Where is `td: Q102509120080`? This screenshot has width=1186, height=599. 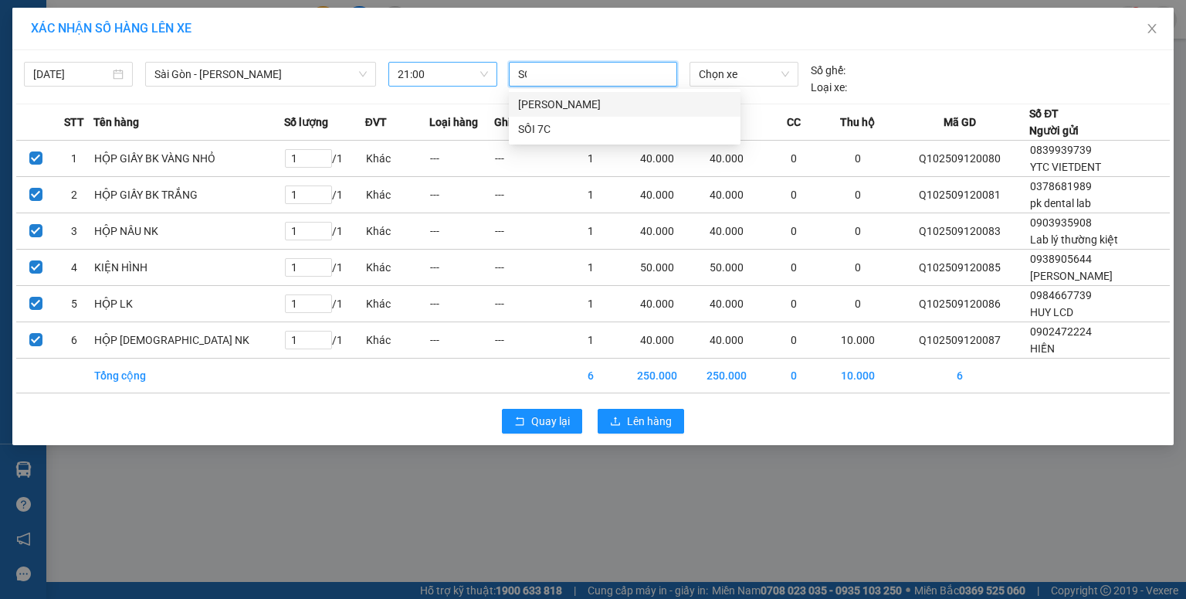
td: Q102509120080 is located at coordinates (960, 158).